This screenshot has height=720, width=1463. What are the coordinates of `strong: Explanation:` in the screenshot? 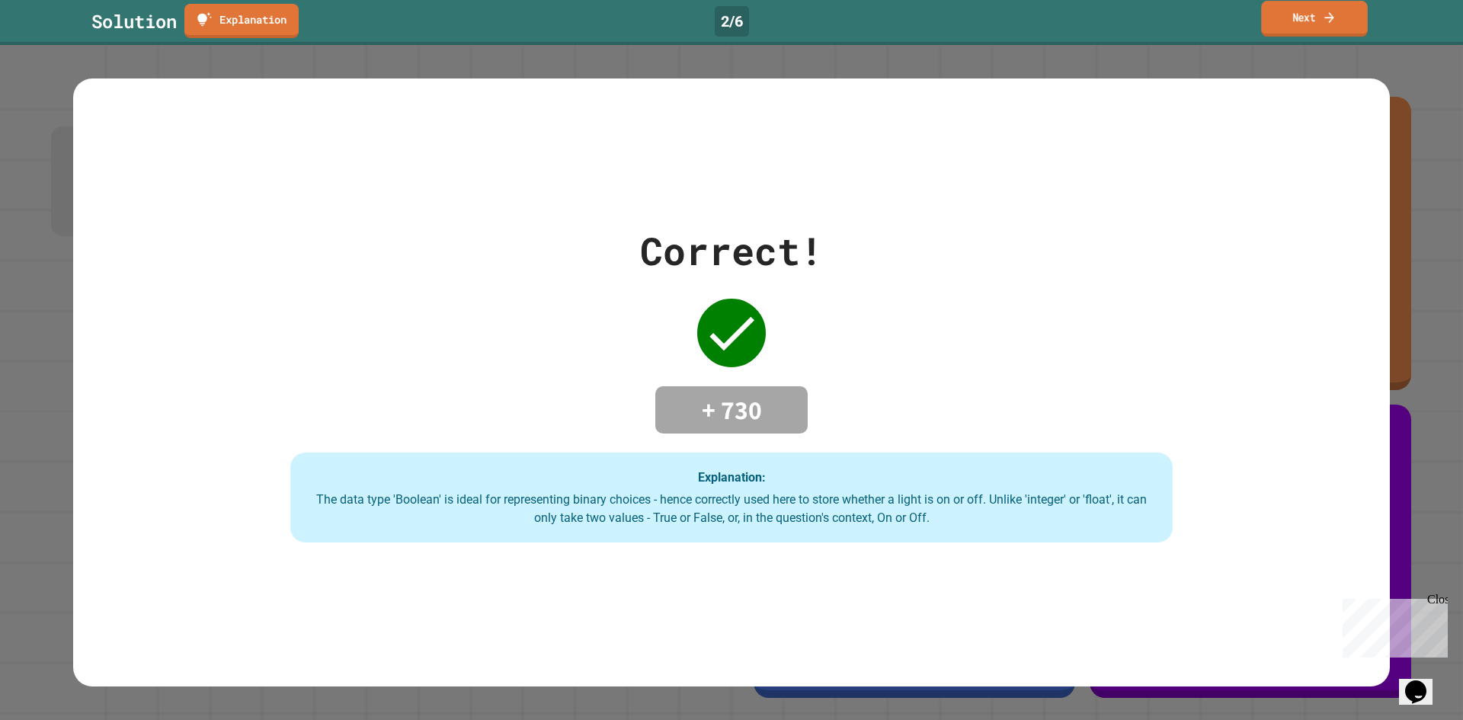 It's located at (731, 477).